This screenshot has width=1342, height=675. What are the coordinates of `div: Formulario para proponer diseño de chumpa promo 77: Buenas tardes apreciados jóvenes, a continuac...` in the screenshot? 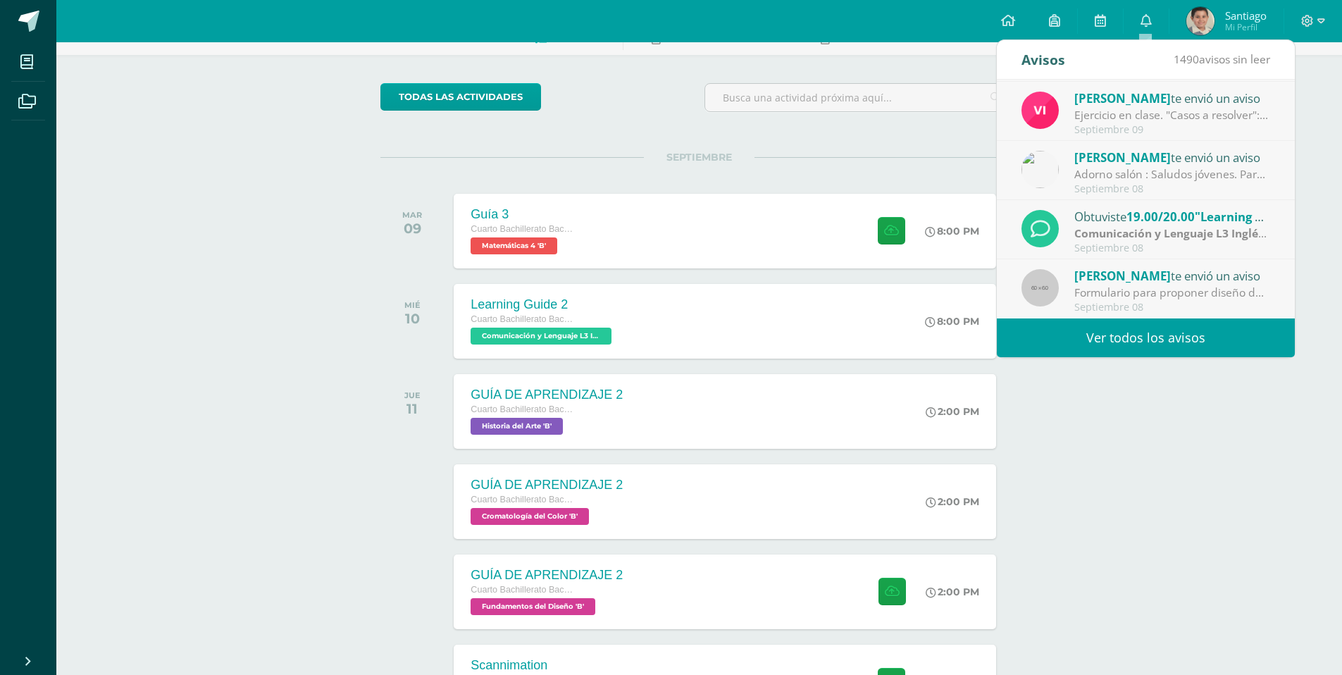 It's located at (1172, 292).